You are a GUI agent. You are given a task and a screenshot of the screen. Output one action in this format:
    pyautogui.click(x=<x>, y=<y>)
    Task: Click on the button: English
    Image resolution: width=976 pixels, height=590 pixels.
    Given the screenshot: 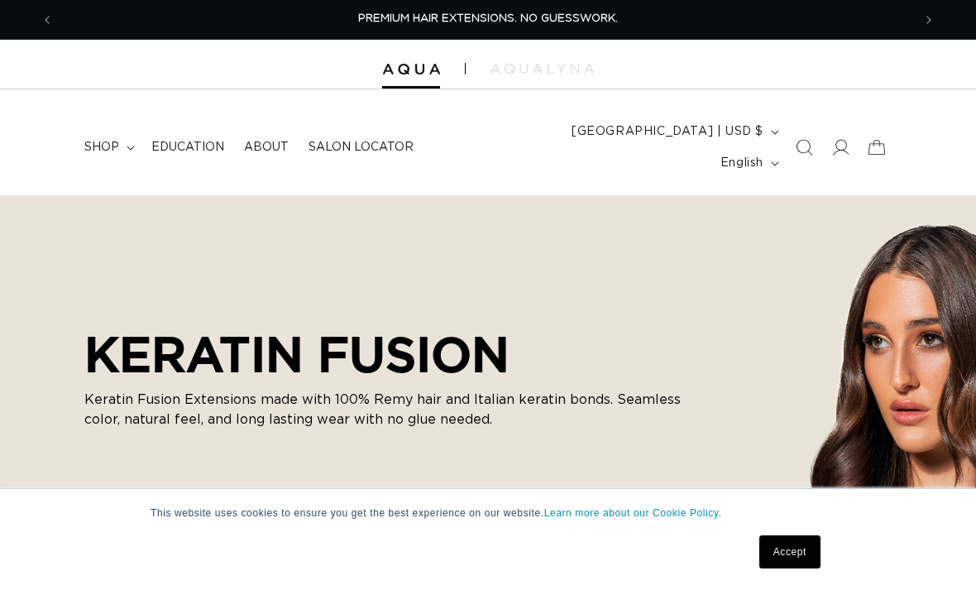 What is the action you would take?
    pyautogui.click(x=747, y=163)
    